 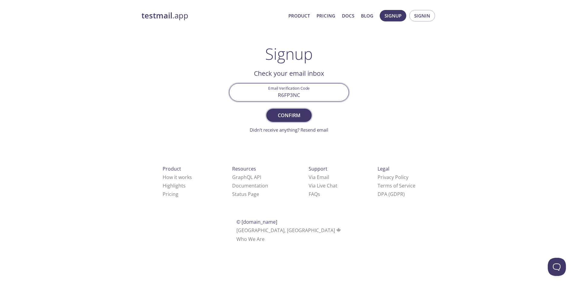 What do you see at coordinates (289, 73) in the screenshot?
I see `h2: Check your email inbox` at bounding box center [289, 73].